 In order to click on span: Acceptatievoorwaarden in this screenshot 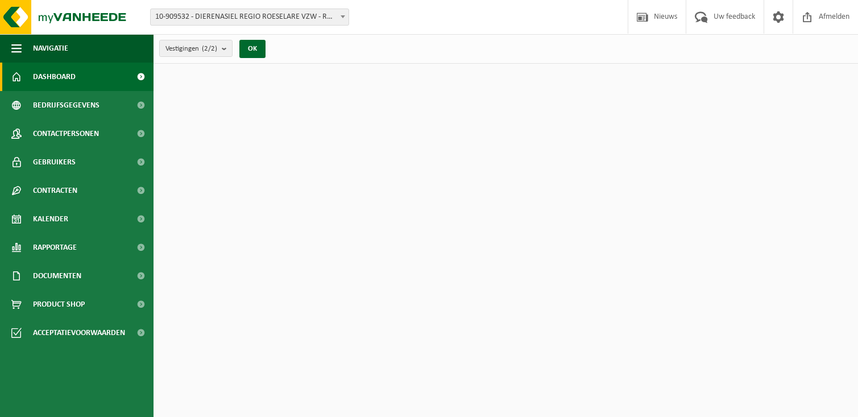, I will do `click(79, 333)`.